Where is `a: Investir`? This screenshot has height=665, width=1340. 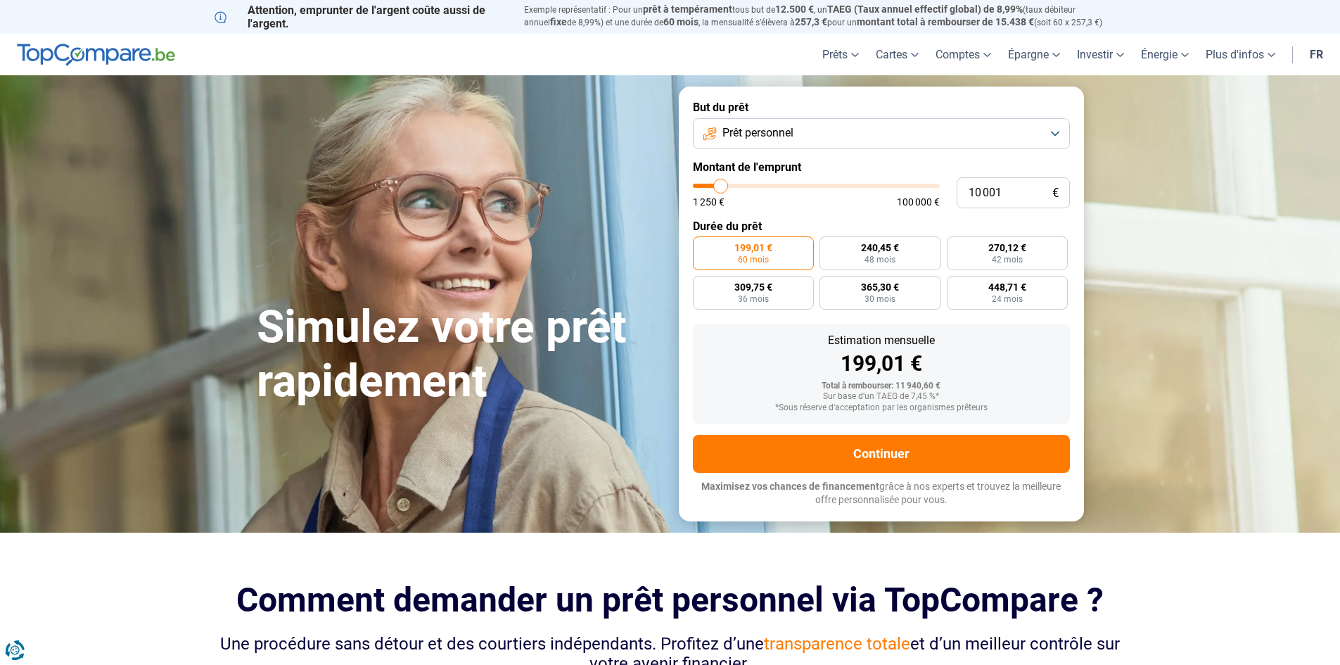 a: Investir is located at coordinates (1100, 54).